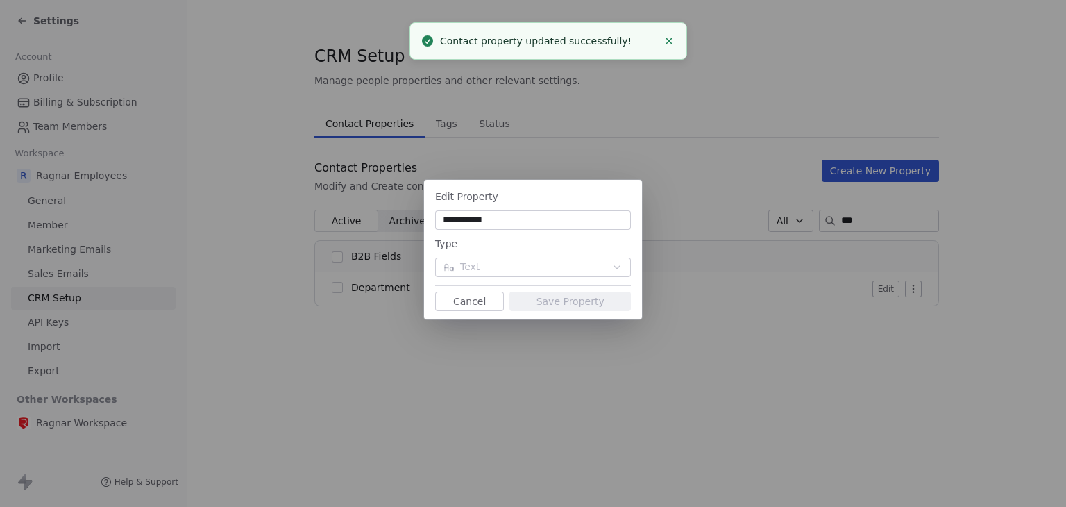 The height and width of the screenshot is (507, 1066). What do you see at coordinates (533, 267) in the screenshot?
I see `button: Text` at bounding box center [533, 267].